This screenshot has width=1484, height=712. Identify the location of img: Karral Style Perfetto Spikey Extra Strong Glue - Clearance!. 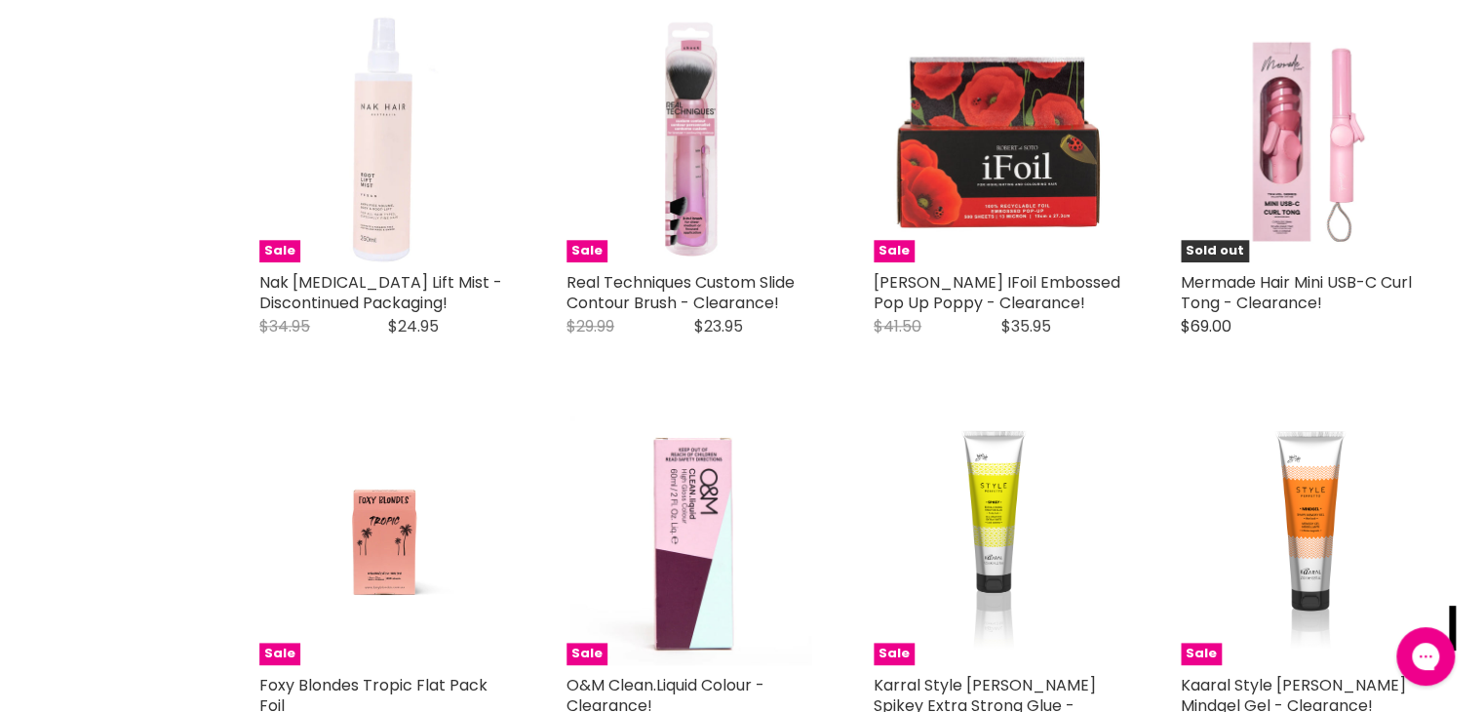
(997, 540).